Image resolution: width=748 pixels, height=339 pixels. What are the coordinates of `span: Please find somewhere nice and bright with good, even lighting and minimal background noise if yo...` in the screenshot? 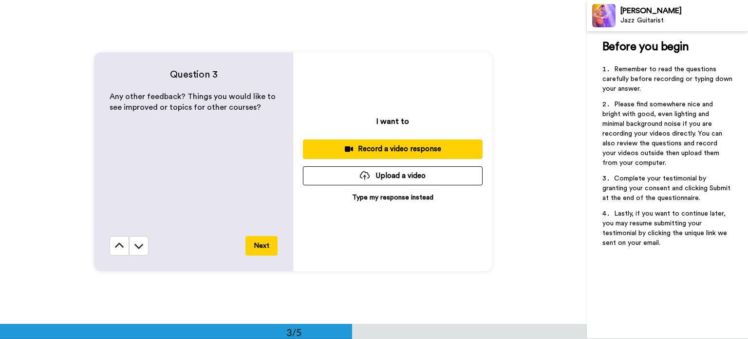 It's located at (664, 133).